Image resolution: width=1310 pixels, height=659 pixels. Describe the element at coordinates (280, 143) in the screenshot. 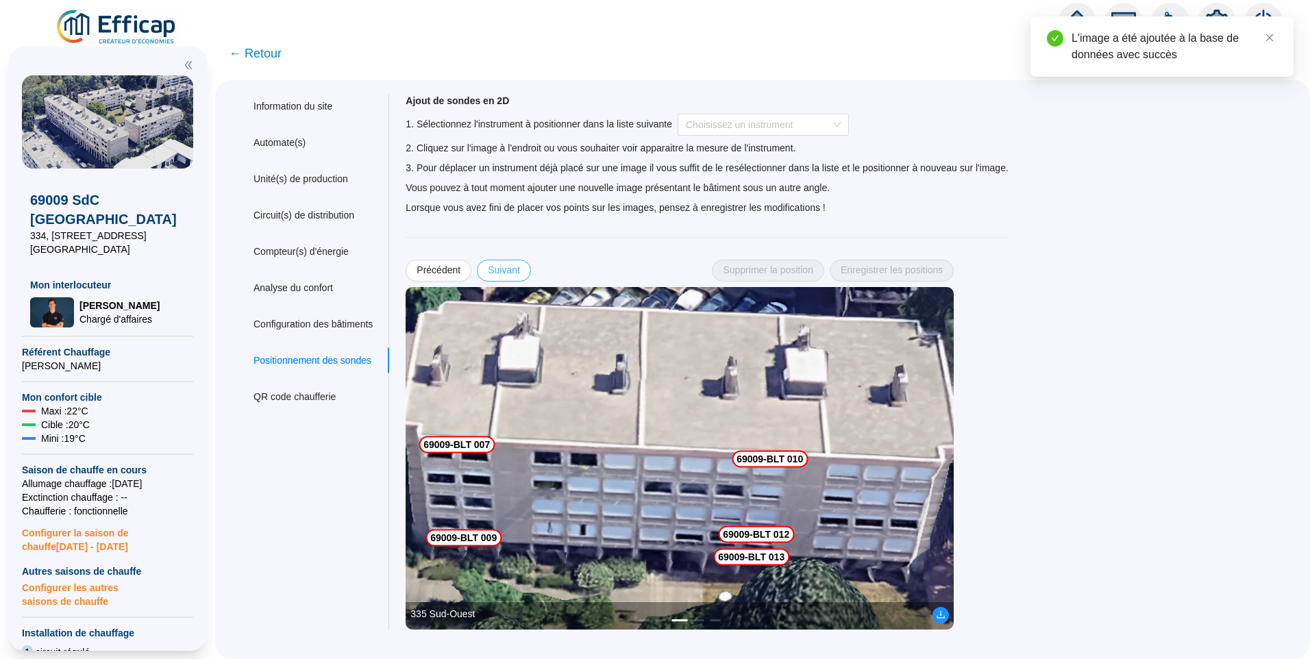

I see `div: Automate(s)` at that location.